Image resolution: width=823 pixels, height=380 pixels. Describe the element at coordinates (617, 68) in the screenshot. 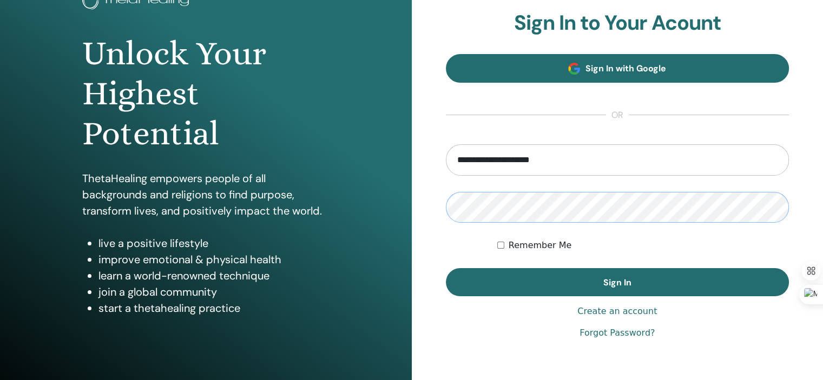

I see `a: Sign In with Google` at that location.